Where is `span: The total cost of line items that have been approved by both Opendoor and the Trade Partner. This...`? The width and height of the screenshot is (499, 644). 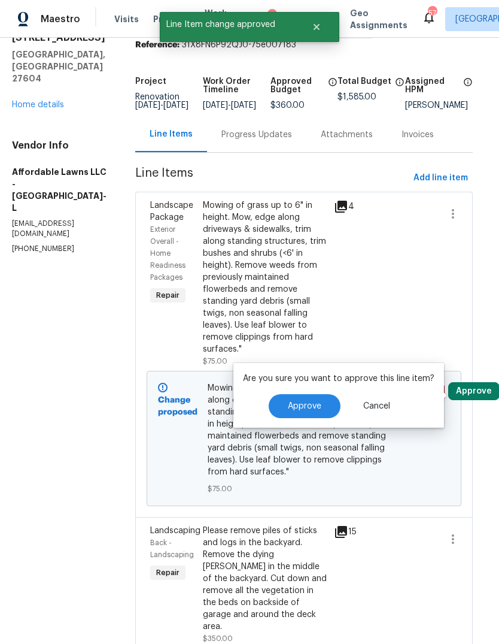
span: The total cost of line items that have been approved by both Opendoor and the Trade Partner. This... is located at coordinates (333, 89).